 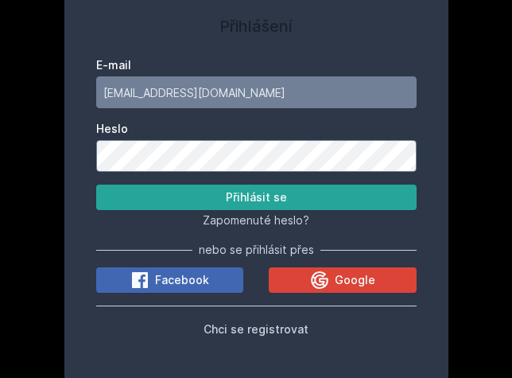 I want to click on label: E-mail, so click(x=256, y=65).